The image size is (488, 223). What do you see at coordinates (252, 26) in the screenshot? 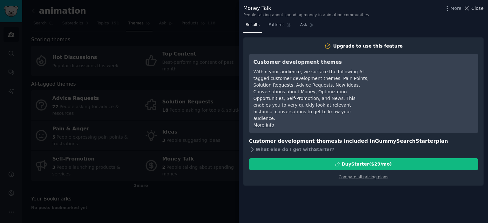
I see `a: Results` at bounding box center [252, 26].